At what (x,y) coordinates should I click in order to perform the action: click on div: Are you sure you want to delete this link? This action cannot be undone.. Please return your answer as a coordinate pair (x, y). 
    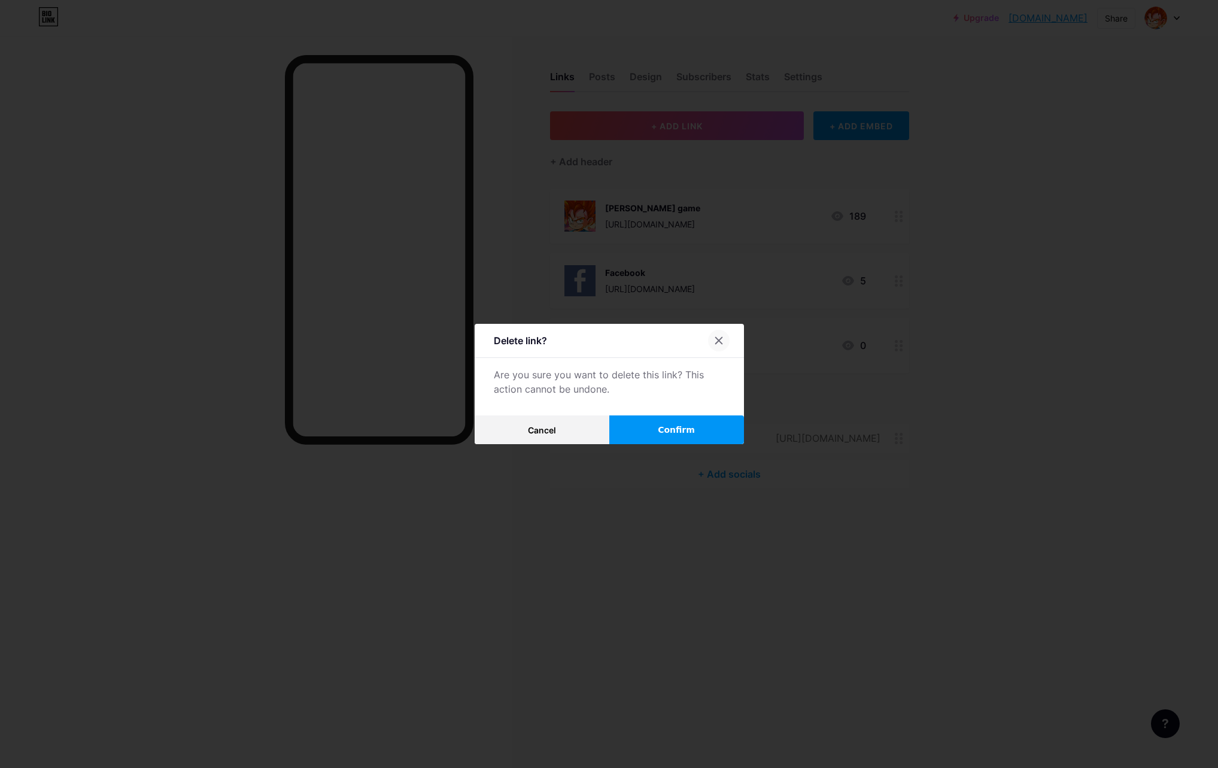
    Looking at the image, I should click on (609, 382).